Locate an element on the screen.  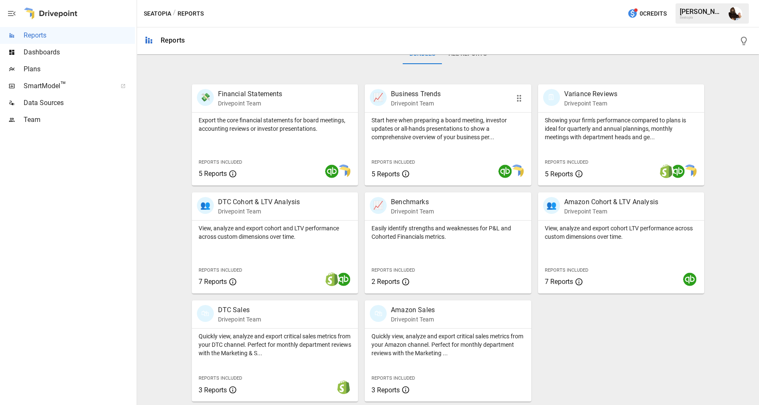
p: Variance Reviews is located at coordinates (590, 94).